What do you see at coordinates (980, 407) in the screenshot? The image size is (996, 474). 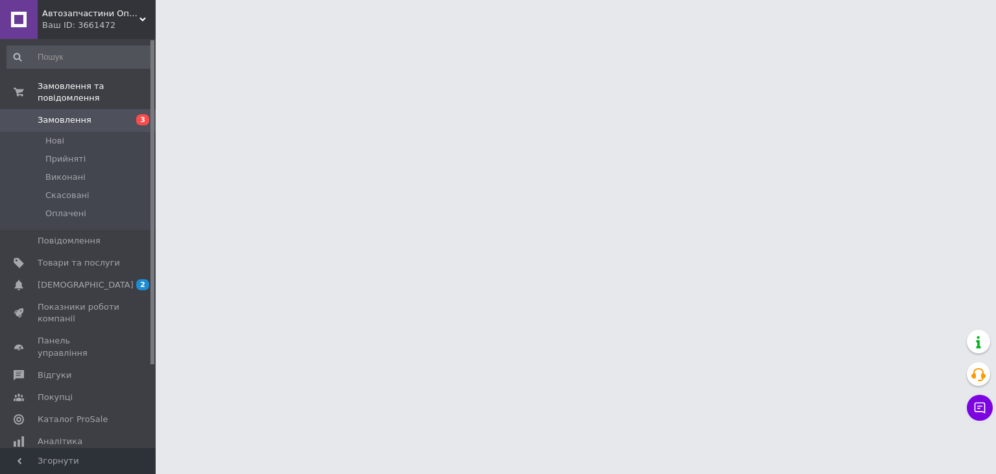 I see `button: Чат з покупцем` at bounding box center [980, 407].